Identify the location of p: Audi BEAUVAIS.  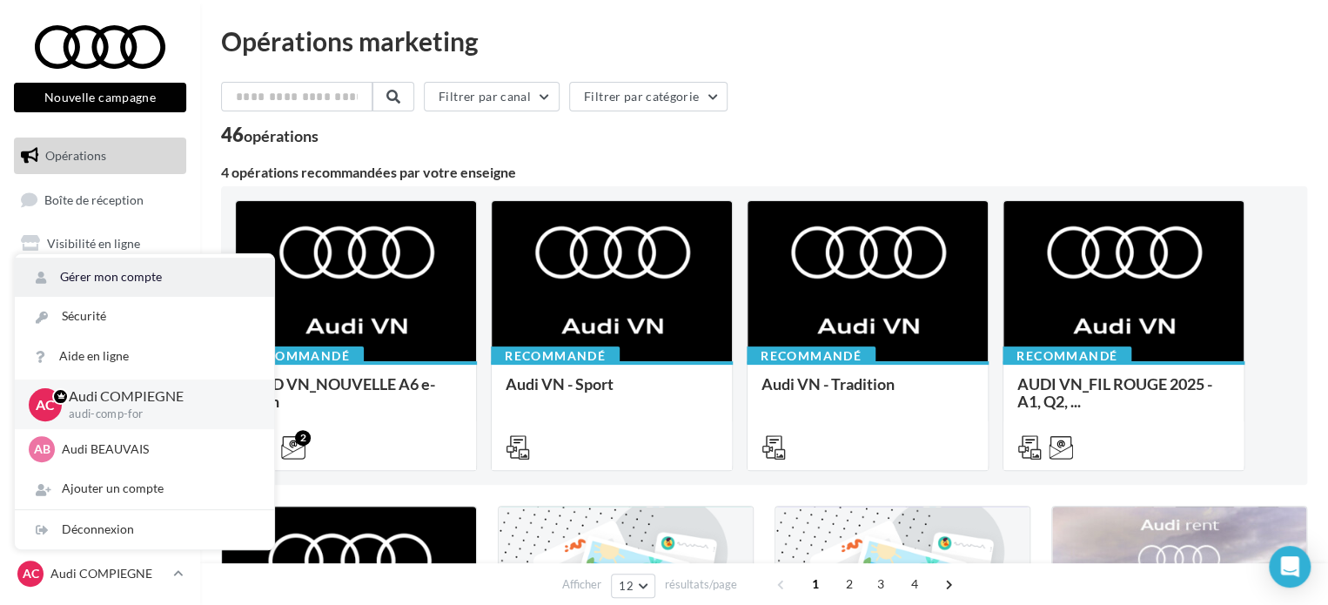
(157, 449).